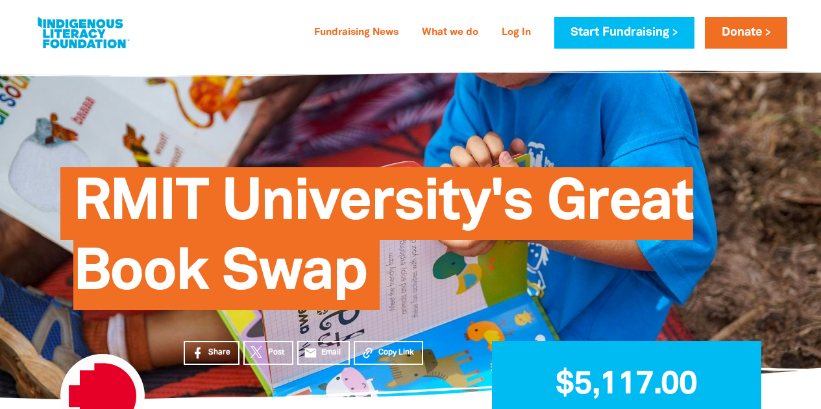 This screenshot has width=821, height=409. I want to click on span: Email, so click(331, 353).